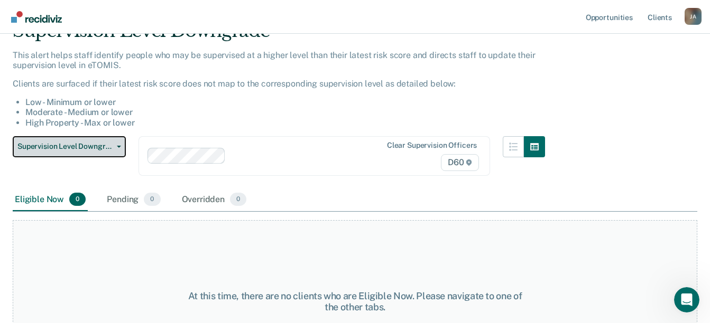 The width and height of the screenshot is (710, 323). Describe the element at coordinates (65, 146) in the screenshot. I see `span: Supervision Level Downgrade` at that location.